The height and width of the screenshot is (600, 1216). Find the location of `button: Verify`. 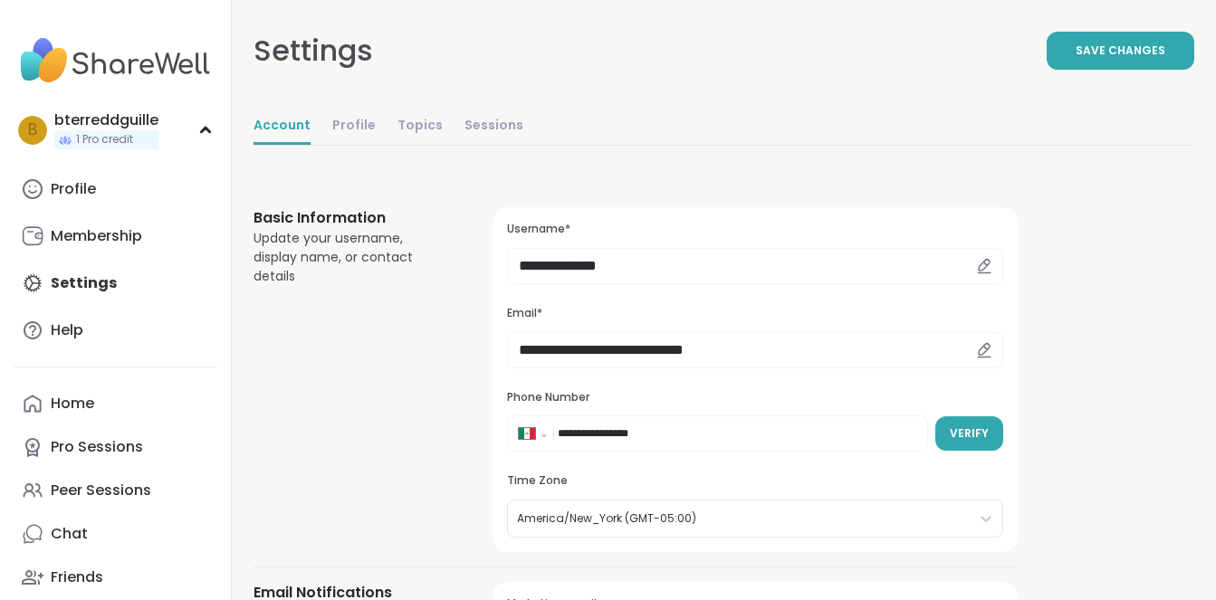

button: Verify is located at coordinates (969, 434).